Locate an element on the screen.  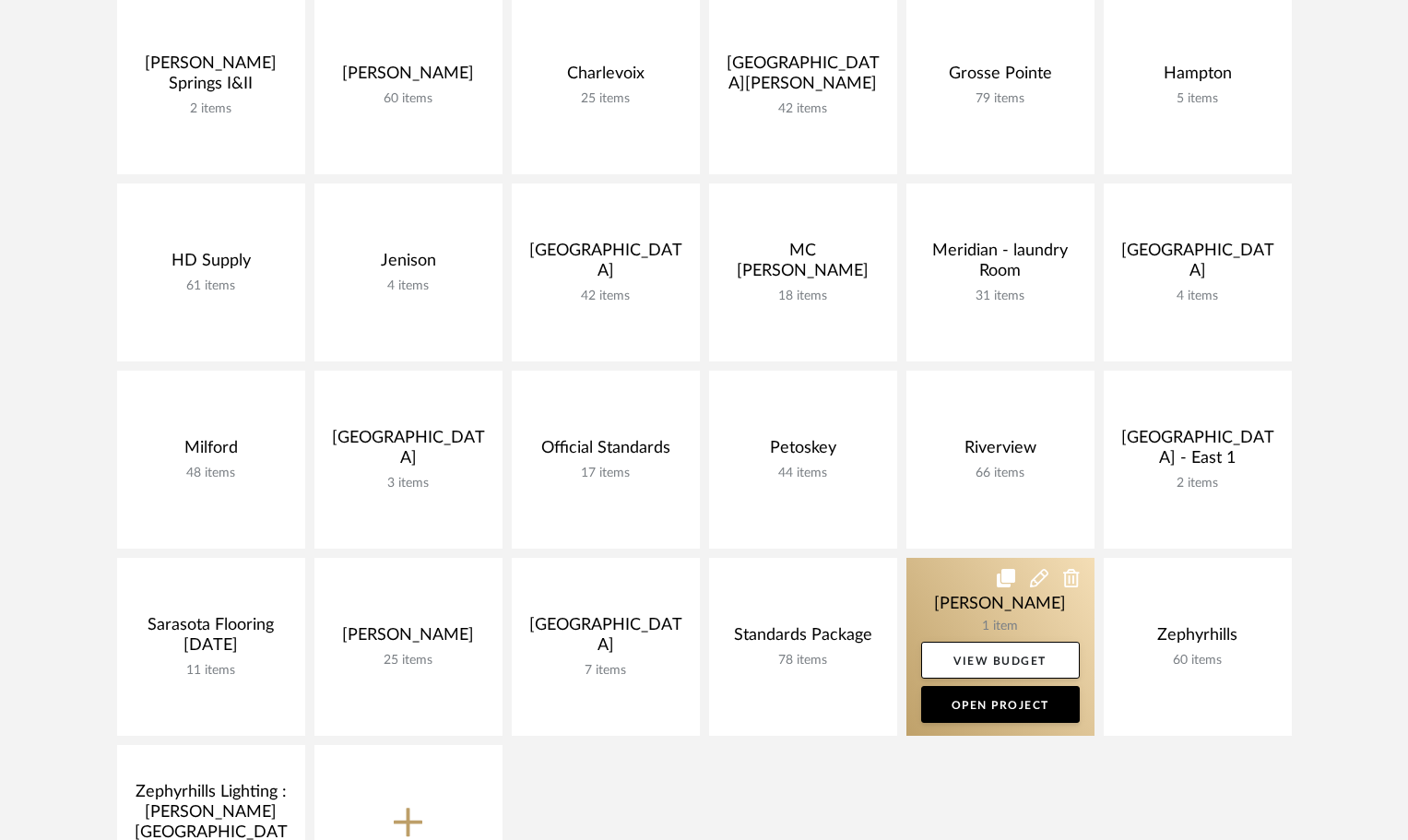
div: 79 items is located at coordinates (1000, 98).